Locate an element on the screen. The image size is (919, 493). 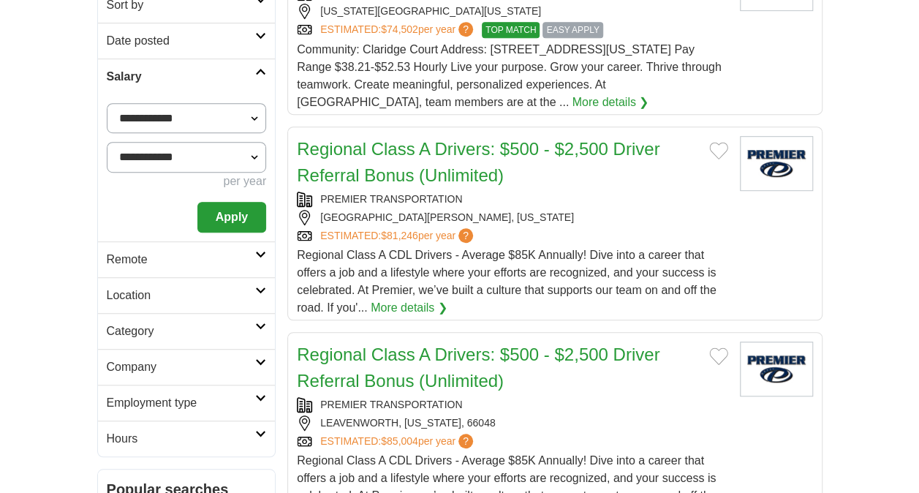
h2: Remote is located at coordinates (181, 260).